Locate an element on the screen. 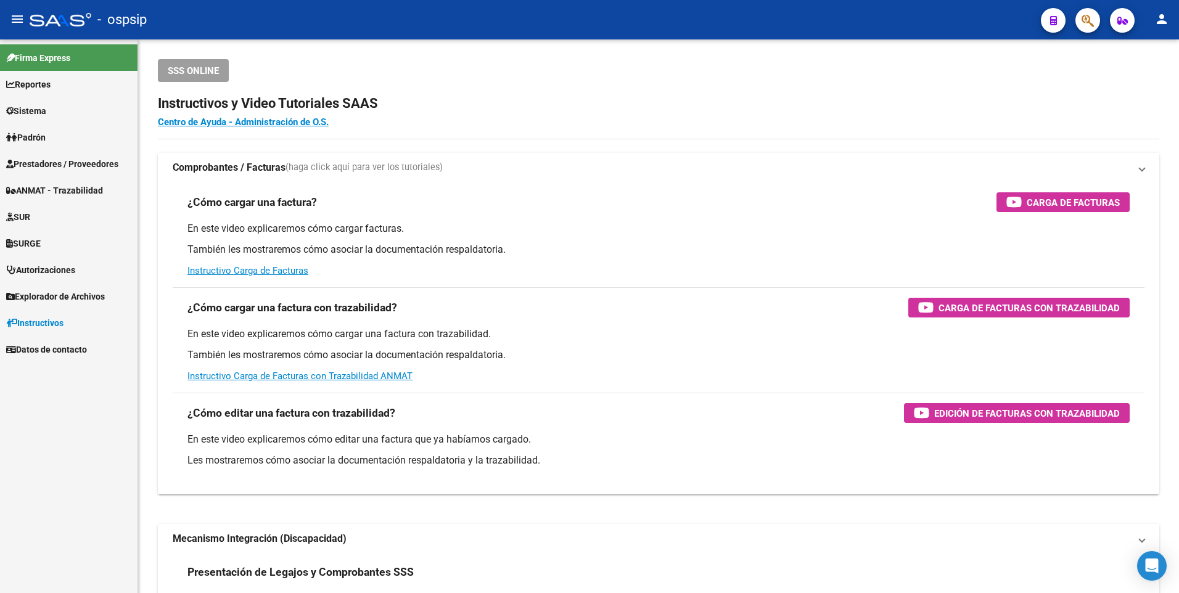  span: Padrón is located at coordinates (26, 138).